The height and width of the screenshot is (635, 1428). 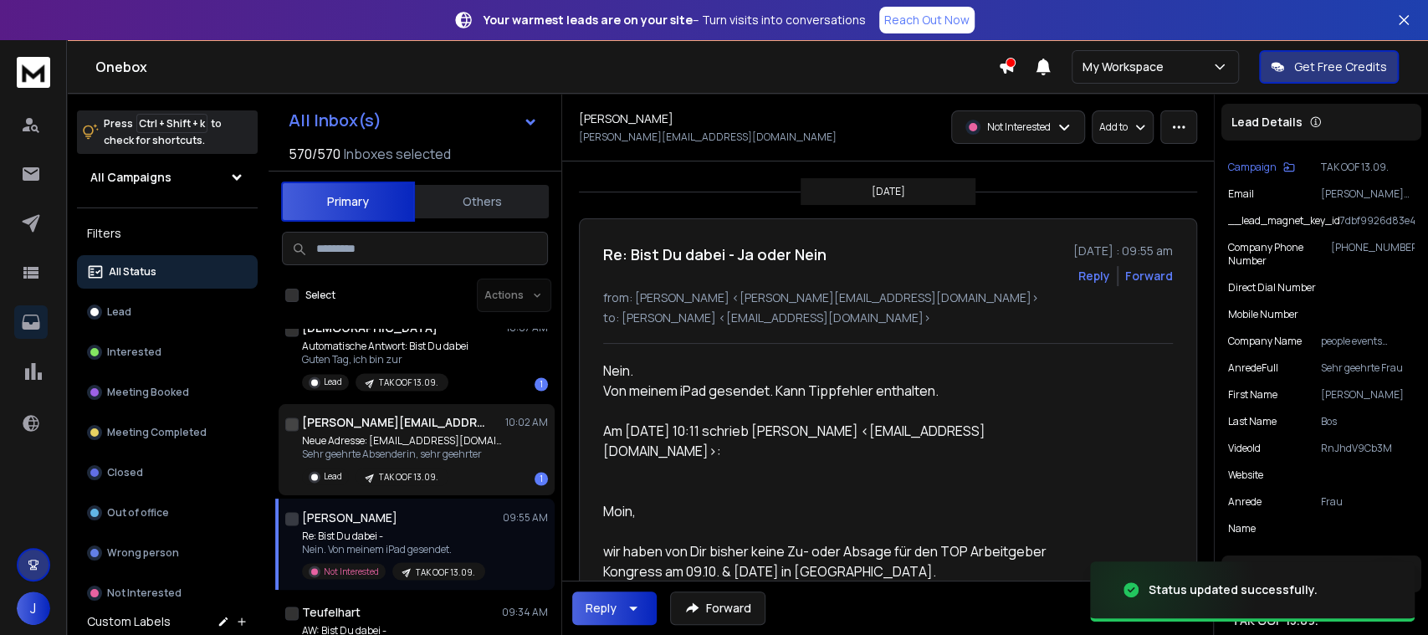 I want to click on button: Lead, so click(x=167, y=312).